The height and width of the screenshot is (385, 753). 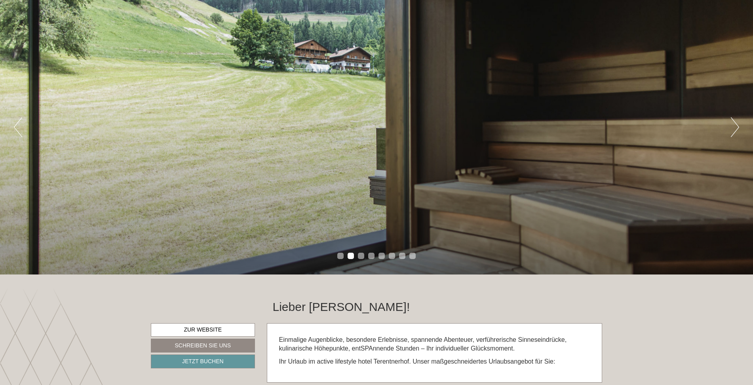 I want to click on a: Zur Website, so click(x=203, y=330).